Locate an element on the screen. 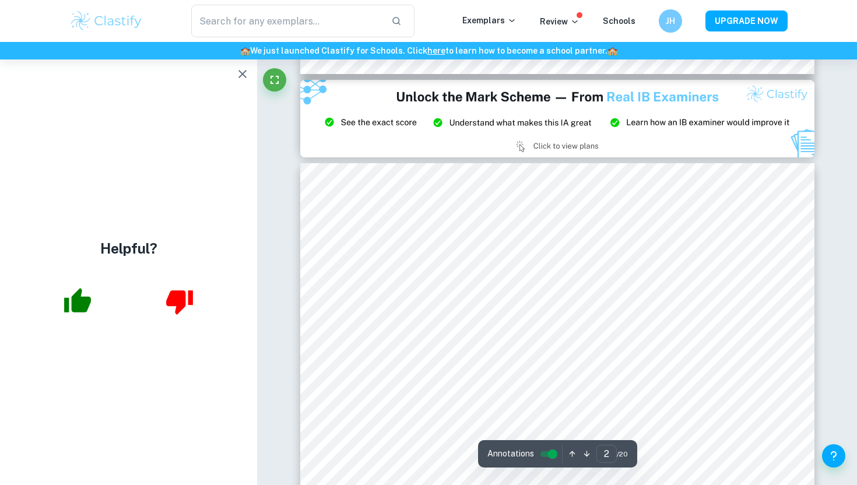 The width and height of the screenshot is (857, 485). img: Ad is located at coordinates (558, 118).